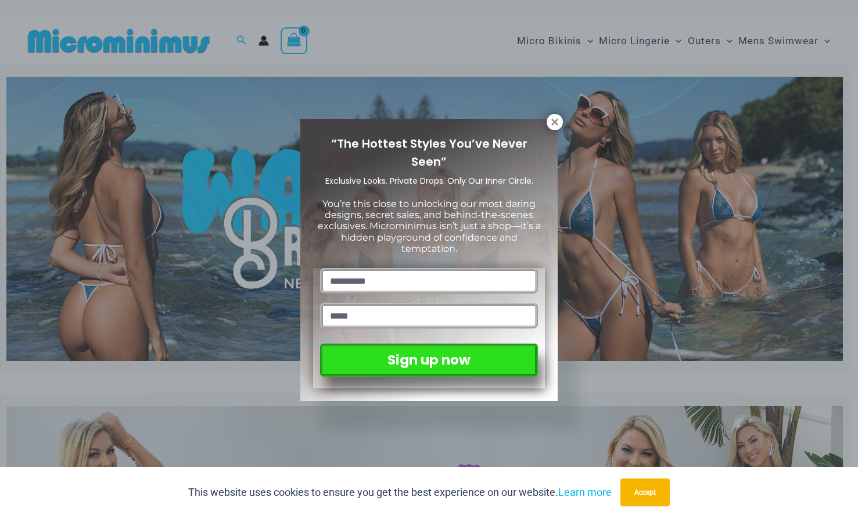  I want to click on span: Exclusive Looks. Private Drops. Only Our Inner Circle., so click(429, 181).